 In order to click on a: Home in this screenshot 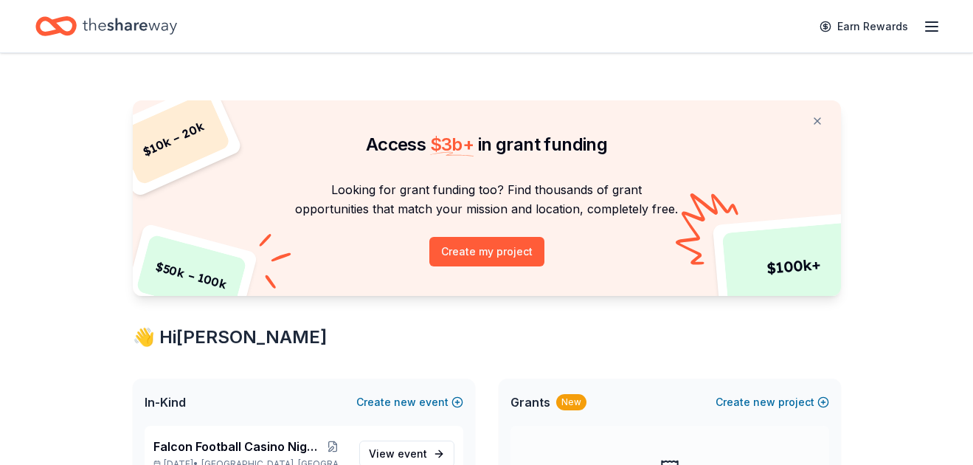, I will do `click(106, 26)`.